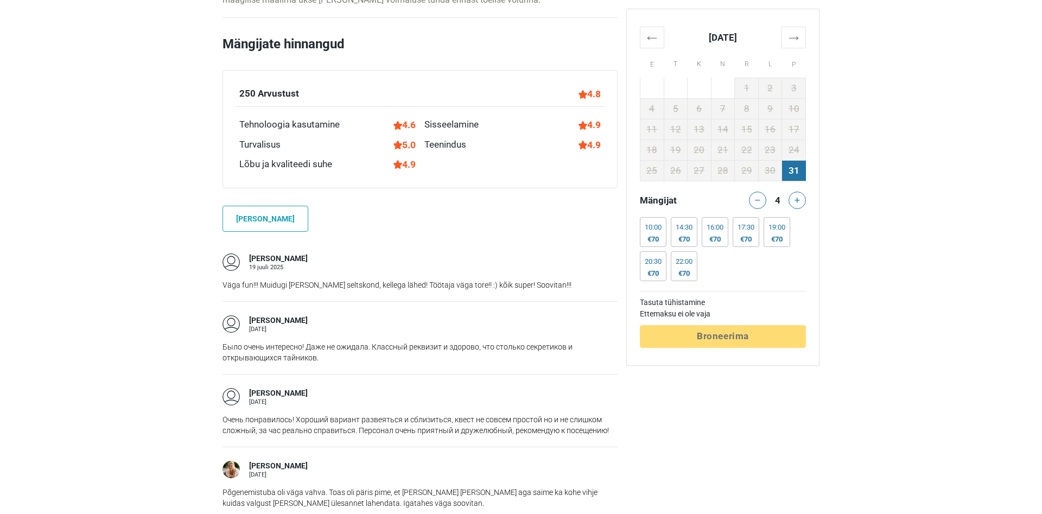 Image resolution: width=1042 pixels, height=514 pixels. Describe the element at coordinates (747, 62) in the screenshot. I see `th: R` at that location.